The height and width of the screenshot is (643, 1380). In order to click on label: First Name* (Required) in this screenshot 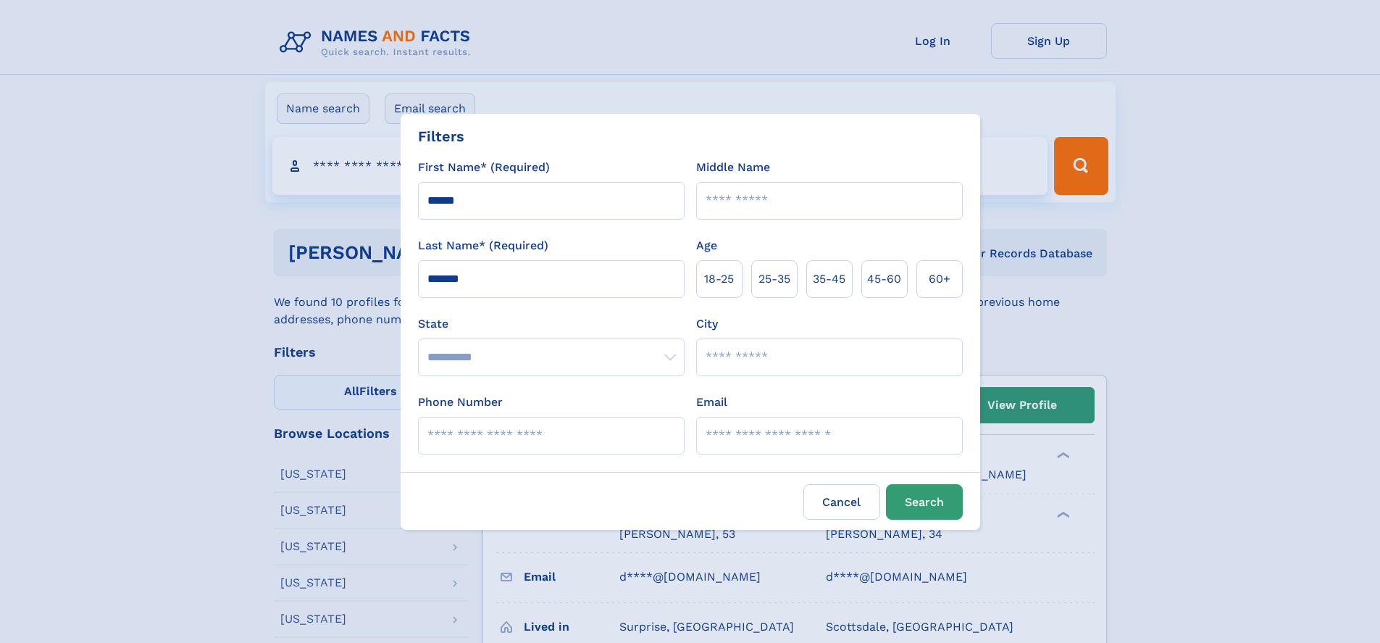, I will do `click(484, 167)`.